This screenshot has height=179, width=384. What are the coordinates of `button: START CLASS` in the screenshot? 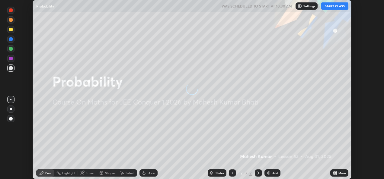 It's located at (335, 6).